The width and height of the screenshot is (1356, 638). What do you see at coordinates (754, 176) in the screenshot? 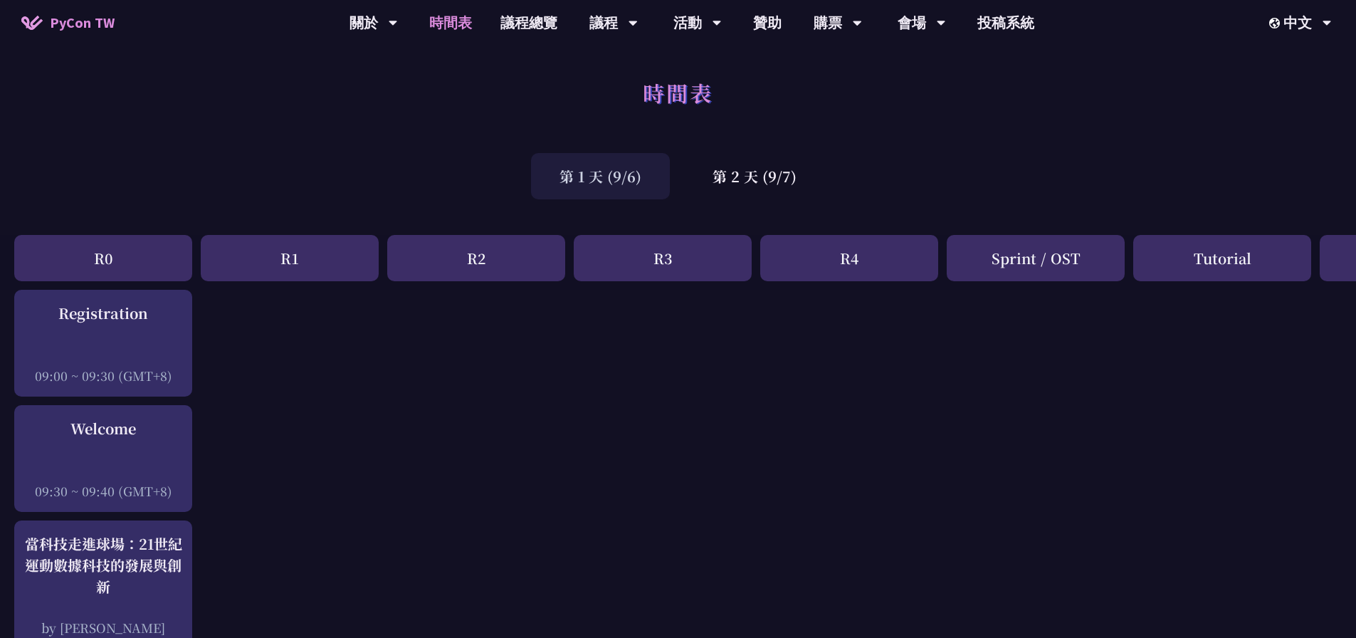
I see `div: 第 2 天 (9/7)` at bounding box center [754, 176].